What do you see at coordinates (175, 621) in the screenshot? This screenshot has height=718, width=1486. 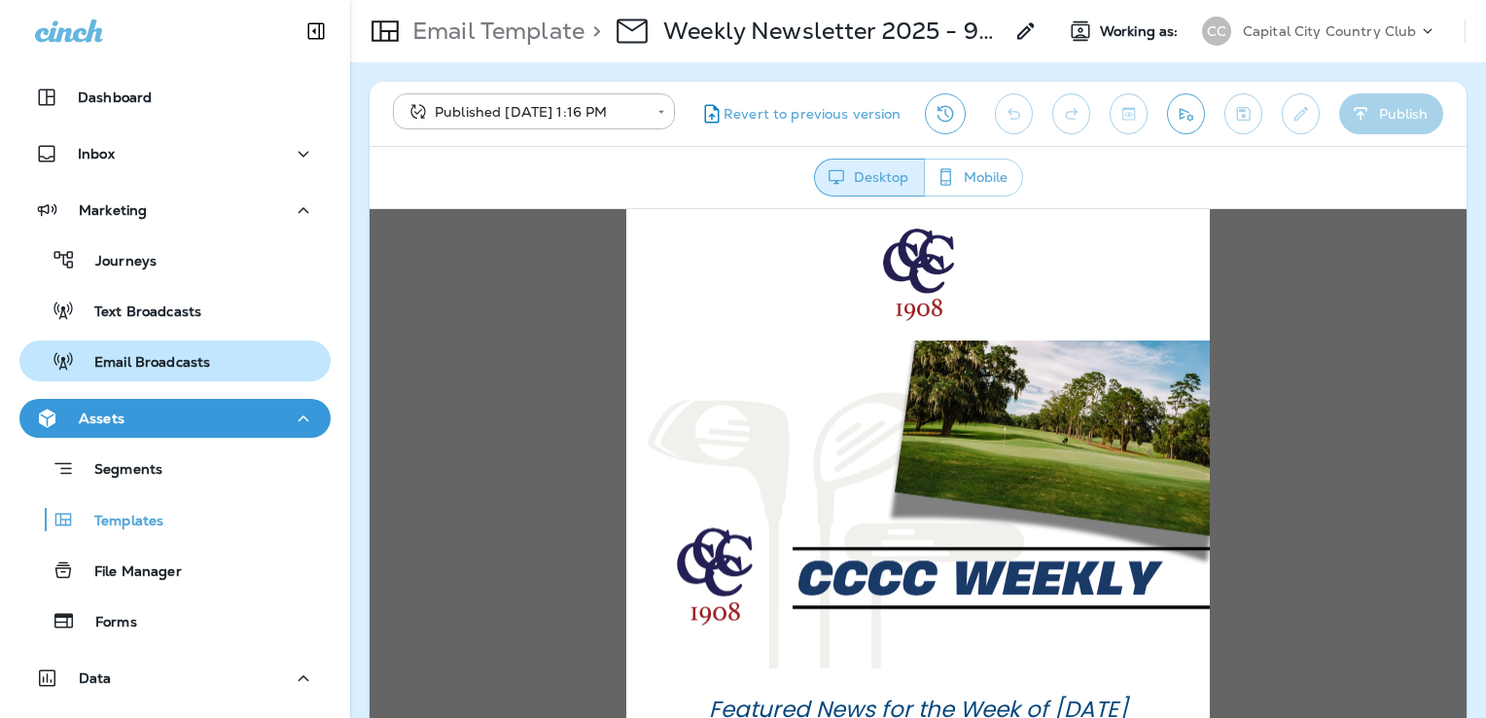 I see `button: Forms` at bounding box center [175, 621].